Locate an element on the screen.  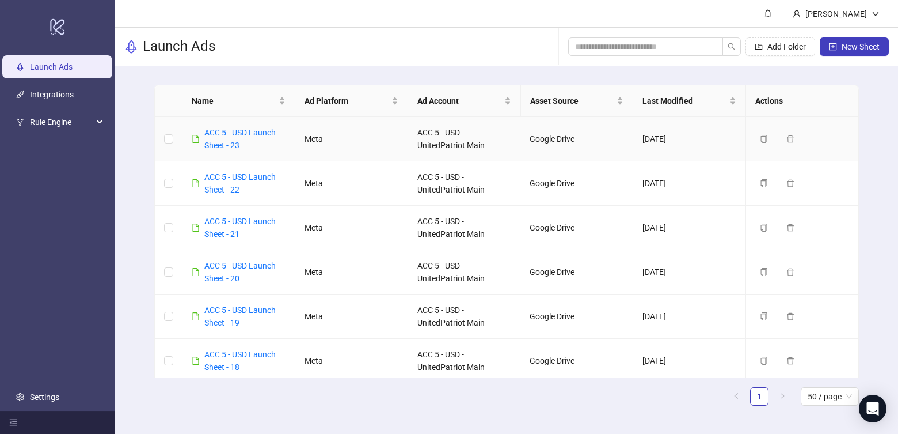
span: Rule Engine is located at coordinates (62, 122).